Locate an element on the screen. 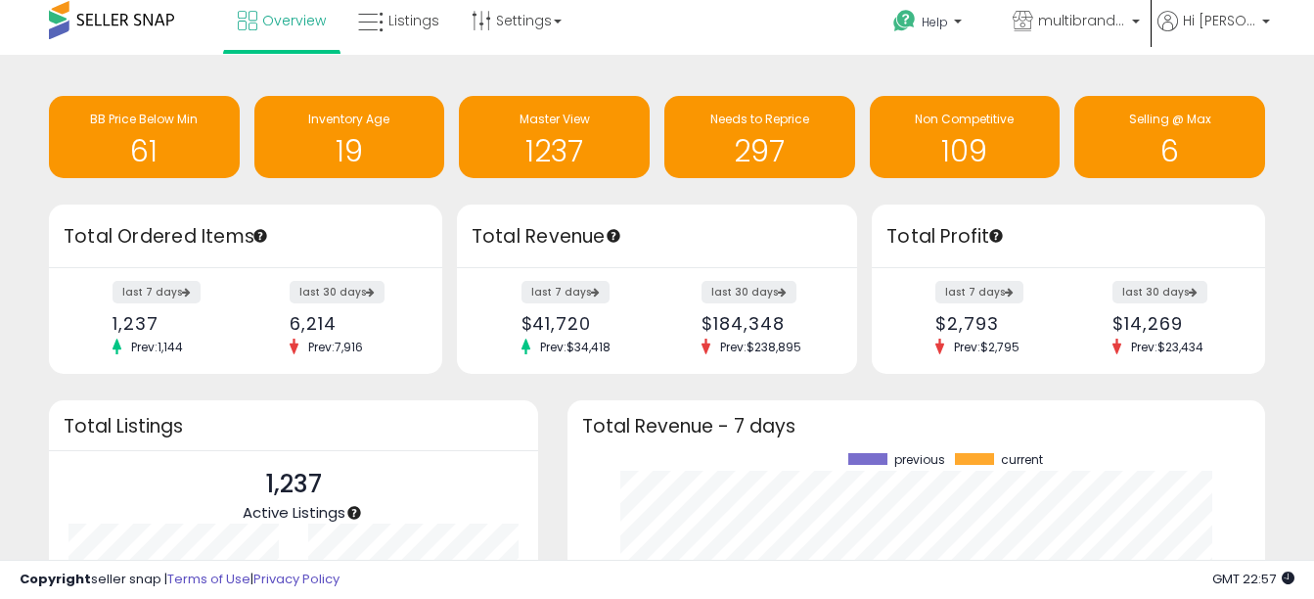 The image size is (1314, 599). span: BB Price Below Min is located at coordinates (144, 118).